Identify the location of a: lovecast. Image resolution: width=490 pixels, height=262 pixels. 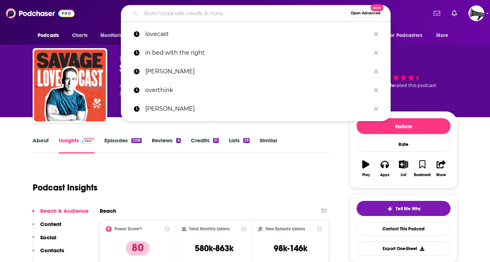
(256, 34).